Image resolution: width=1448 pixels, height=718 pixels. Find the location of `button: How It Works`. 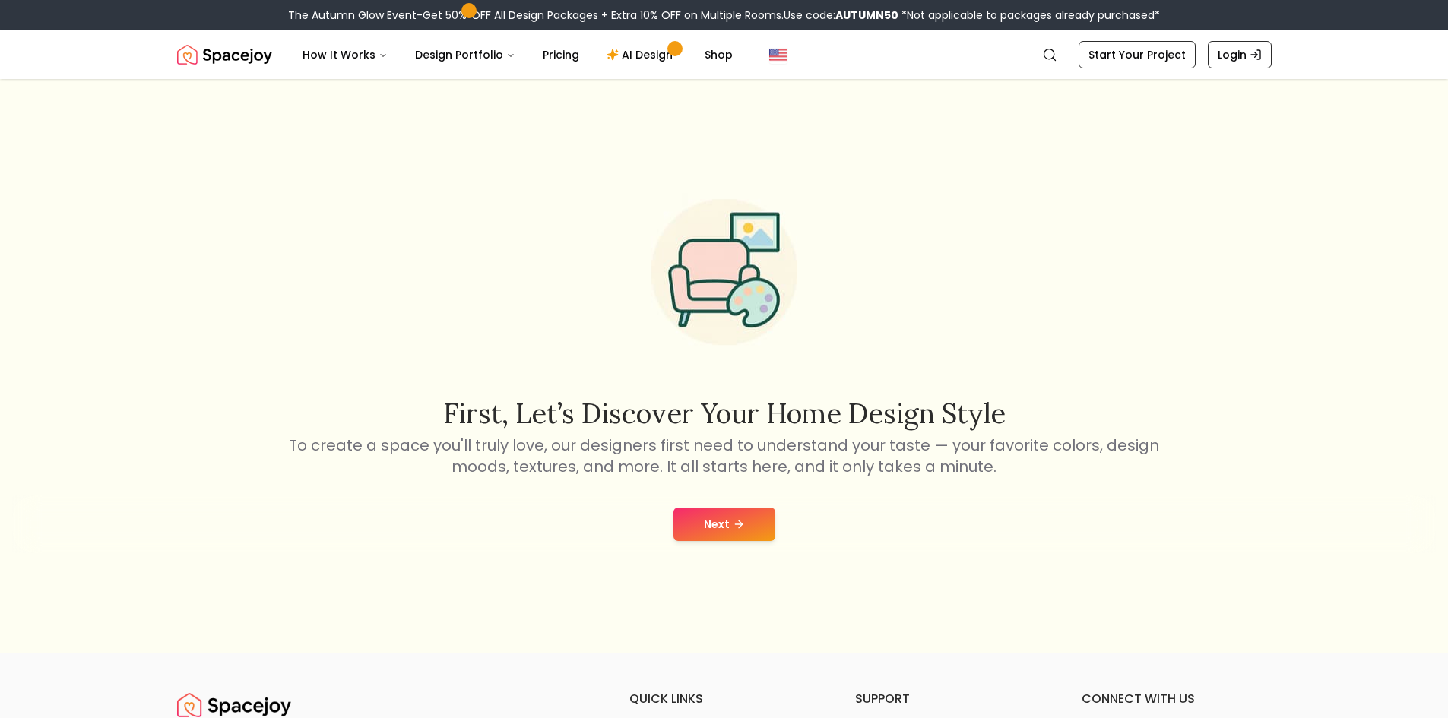

button: How It Works is located at coordinates (345, 55).